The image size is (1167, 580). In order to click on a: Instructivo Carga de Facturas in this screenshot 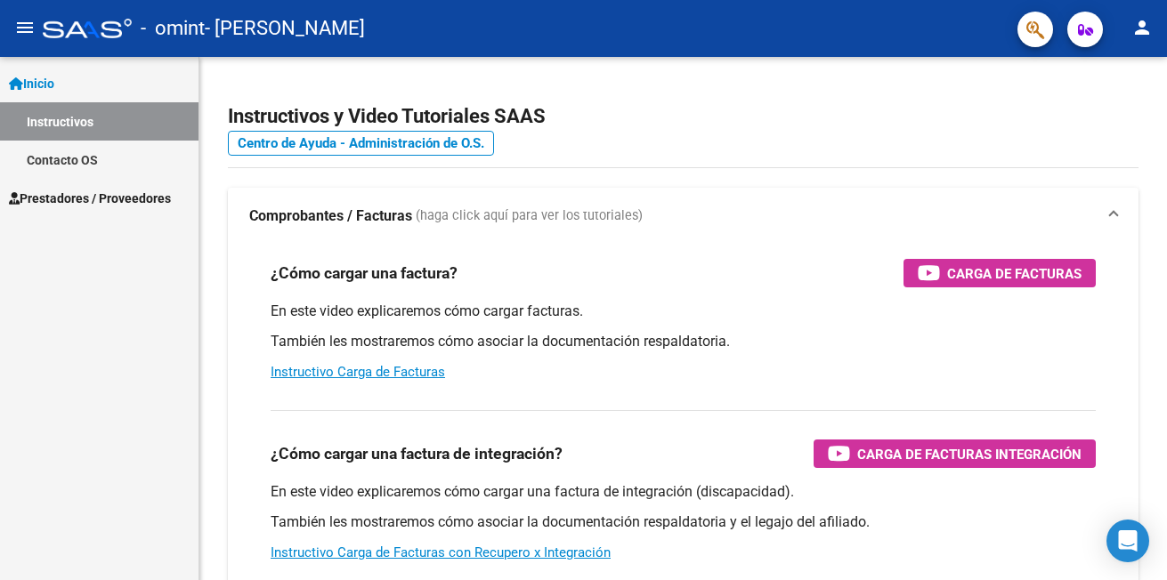, I will do `click(358, 372)`.